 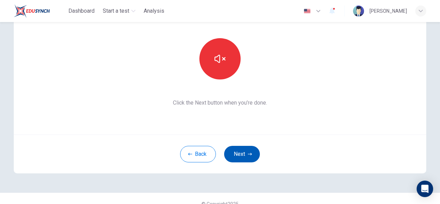 What do you see at coordinates (425, 189) in the screenshot?
I see `div: Open Intercom Messenger` at bounding box center [425, 189].